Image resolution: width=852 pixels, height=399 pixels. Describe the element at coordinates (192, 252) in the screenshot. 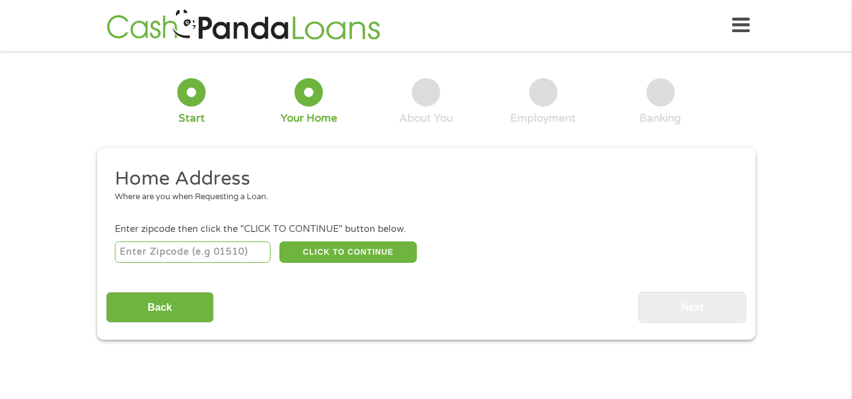

I see `input: Enter Zipcode (e.g 01510)` at that location.